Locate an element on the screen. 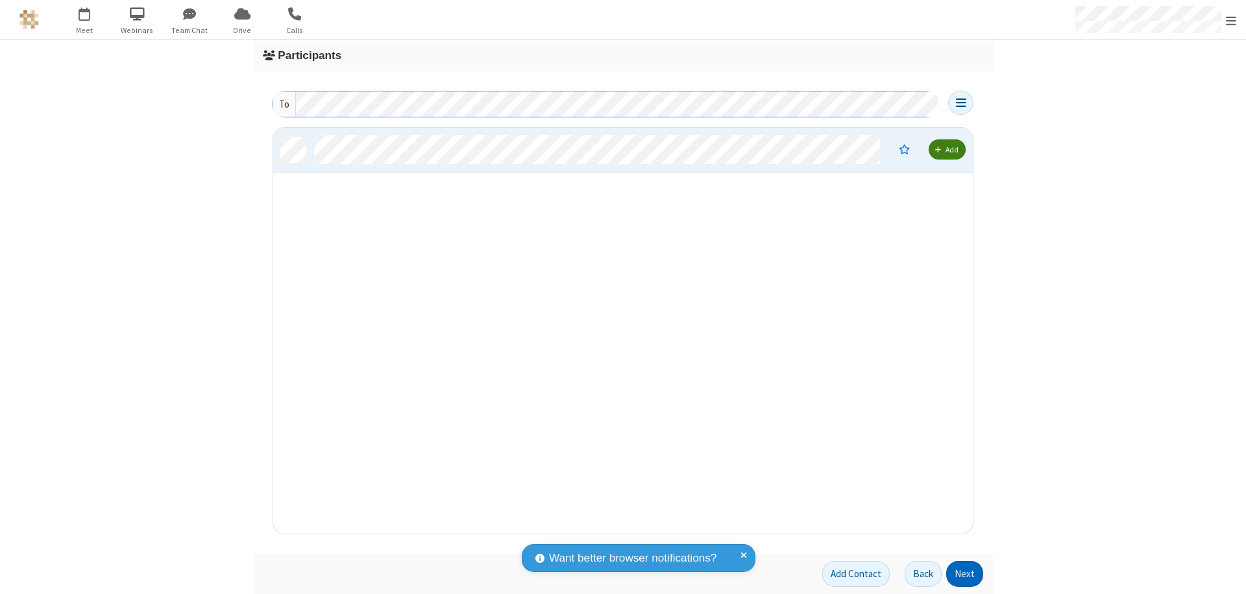 Image resolution: width=1246 pixels, height=594 pixels. button: Next is located at coordinates (964, 574).